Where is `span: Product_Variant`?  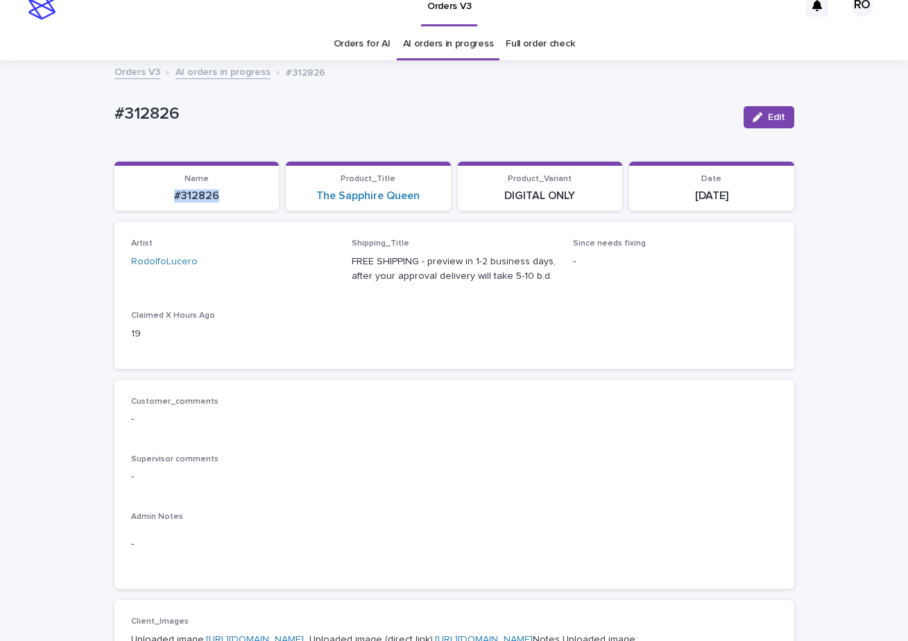 span: Product_Variant is located at coordinates (539, 179).